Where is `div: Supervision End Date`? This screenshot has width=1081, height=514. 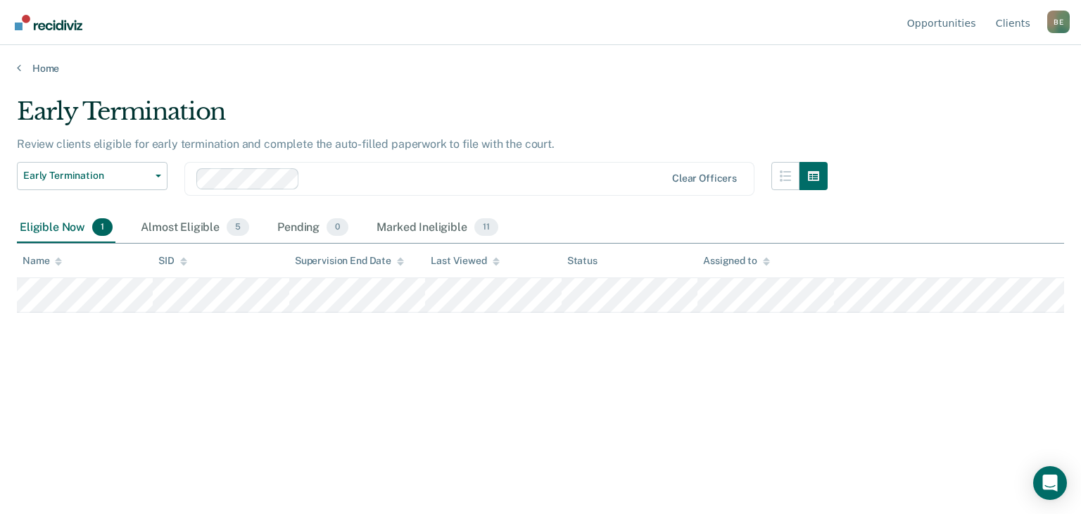 div: Supervision End Date is located at coordinates (349, 260).